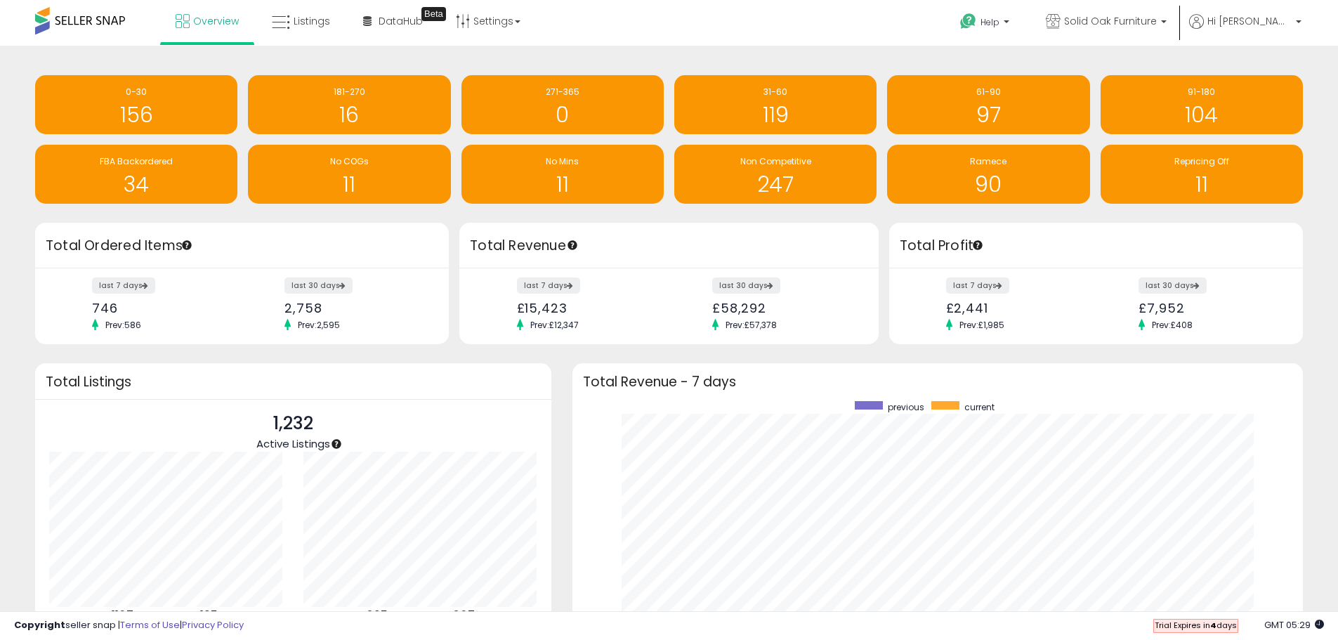 The image size is (1338, 640). What do you see at coordinates (982, 325) in the screenshot?
I see `span: Prev: £1,985` at bounding box center [982, 325].